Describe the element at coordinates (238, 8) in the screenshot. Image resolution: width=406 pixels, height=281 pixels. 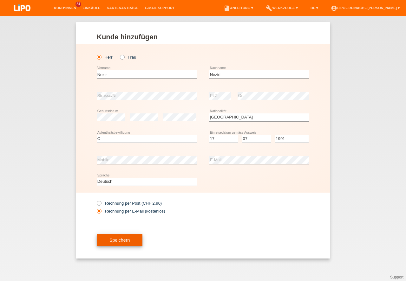
I see `a: bookAnleitung ▾` at that location.